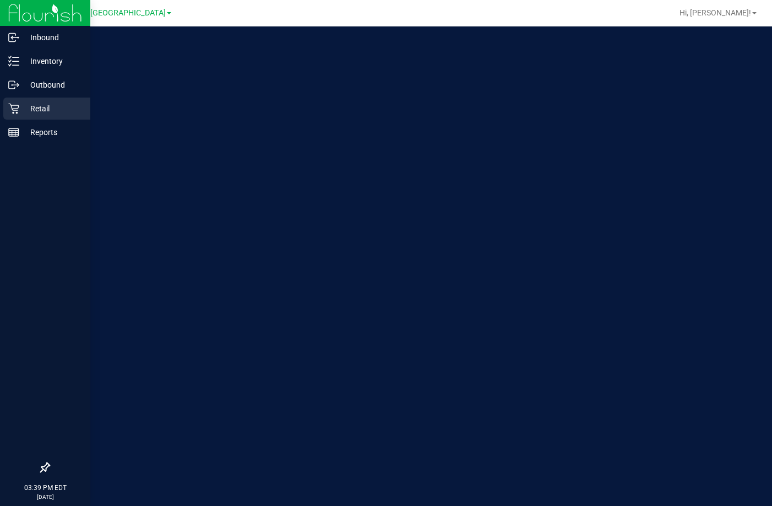  Describe the element at coordinates (52, 37) in the screenshot. I see `p: Inbound` at that location.